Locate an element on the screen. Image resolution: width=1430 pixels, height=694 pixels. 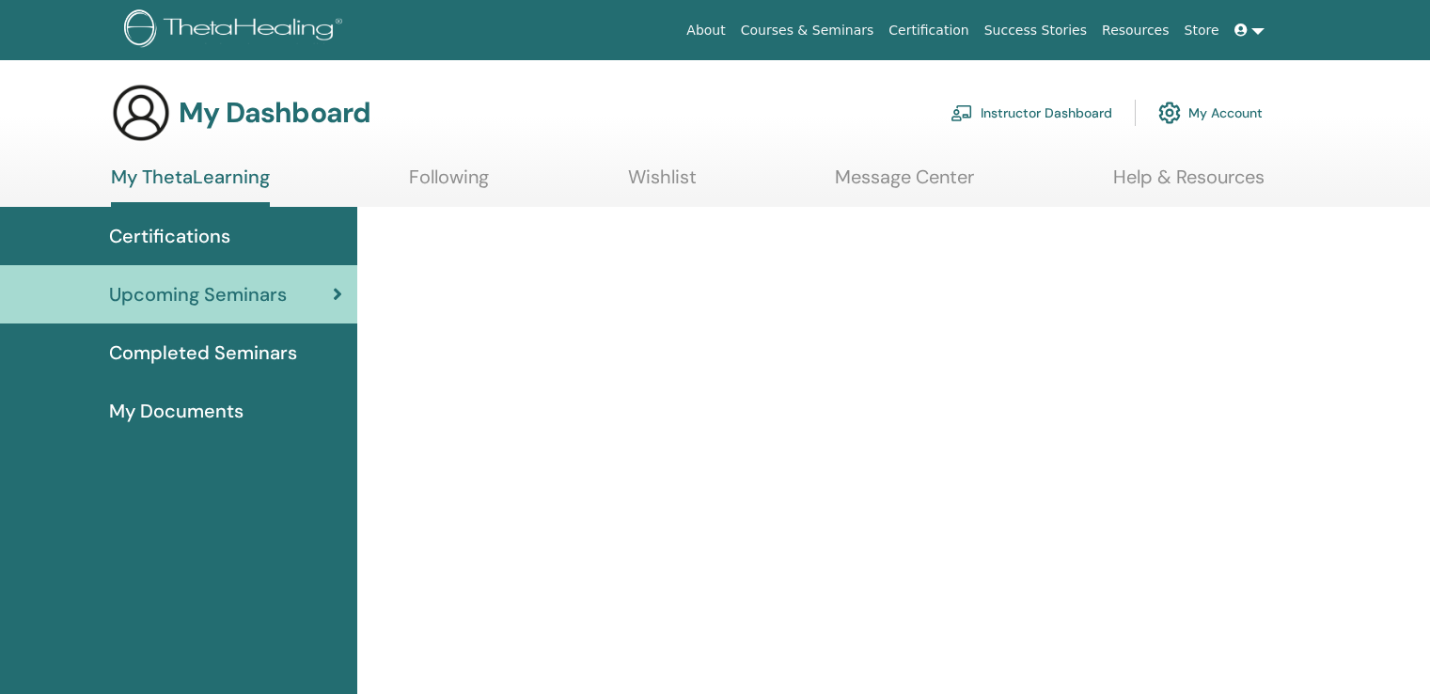
h3: My Dashboard is located at coordinates (275, 113).